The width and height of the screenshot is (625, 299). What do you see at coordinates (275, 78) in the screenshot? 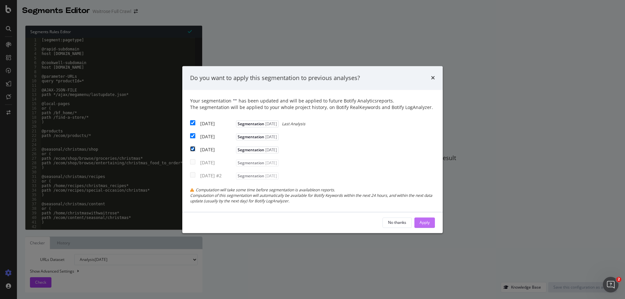
I see `div: Do you want to apply this segmentation to previous analyses?` at bounding box center [275, 78].